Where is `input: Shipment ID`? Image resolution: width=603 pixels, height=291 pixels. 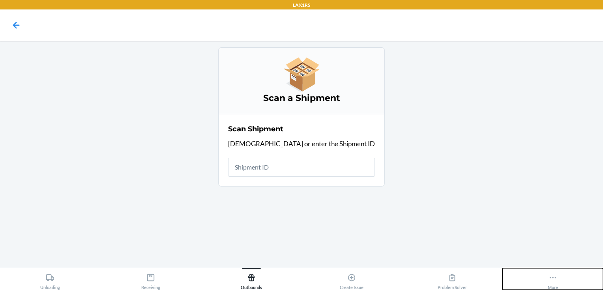 input: Shipment ID is located at coordinates (302, 167).